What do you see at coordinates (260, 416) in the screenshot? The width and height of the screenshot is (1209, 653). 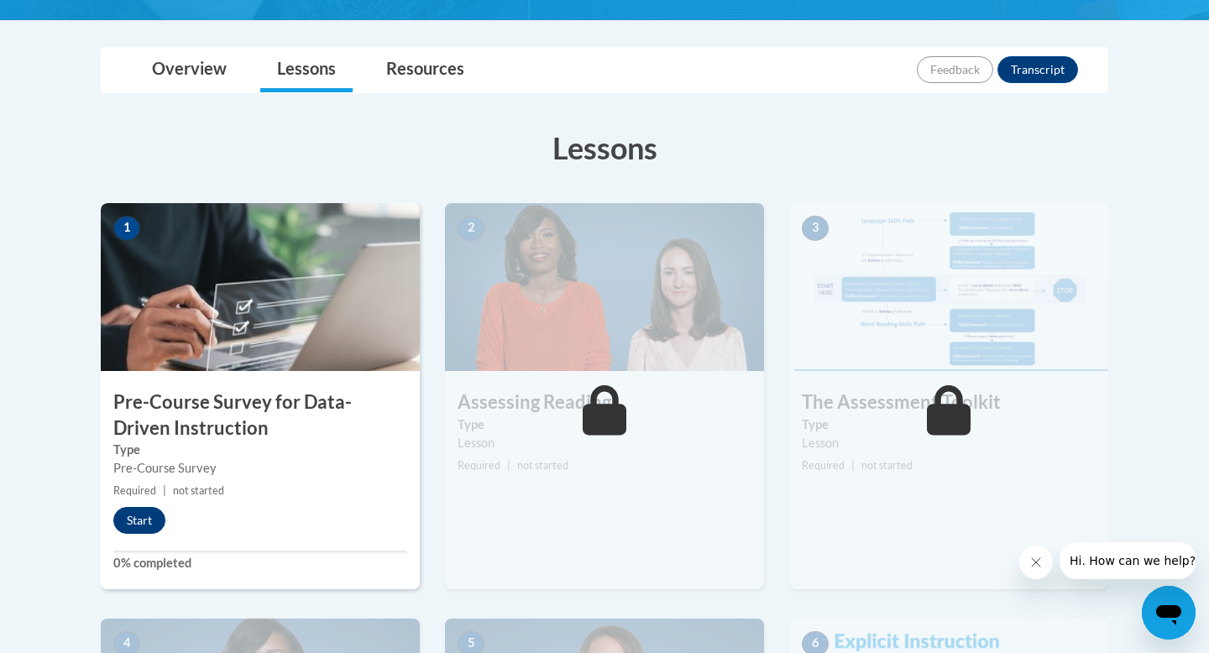 I see `h3: Pre-Course Survey for Data-Driven Instruction` at bounding box center [260, 416].